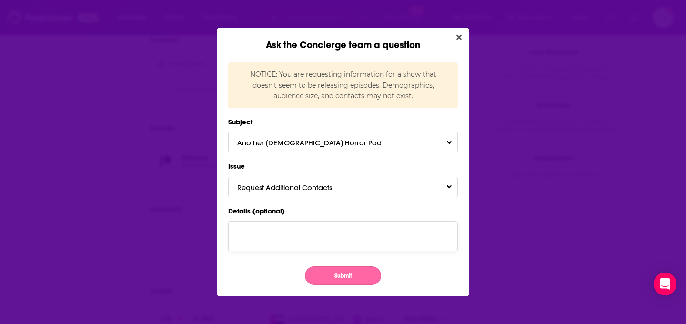 The height and width of the screenshot is (324, 686). What do you see at coordinates (343, 85) in the screenshot?
I see `div: NOTICE: You are requesting information for a show that doesn't seem to be releasing episodes. Dem...` at bounding box center [343, 85].